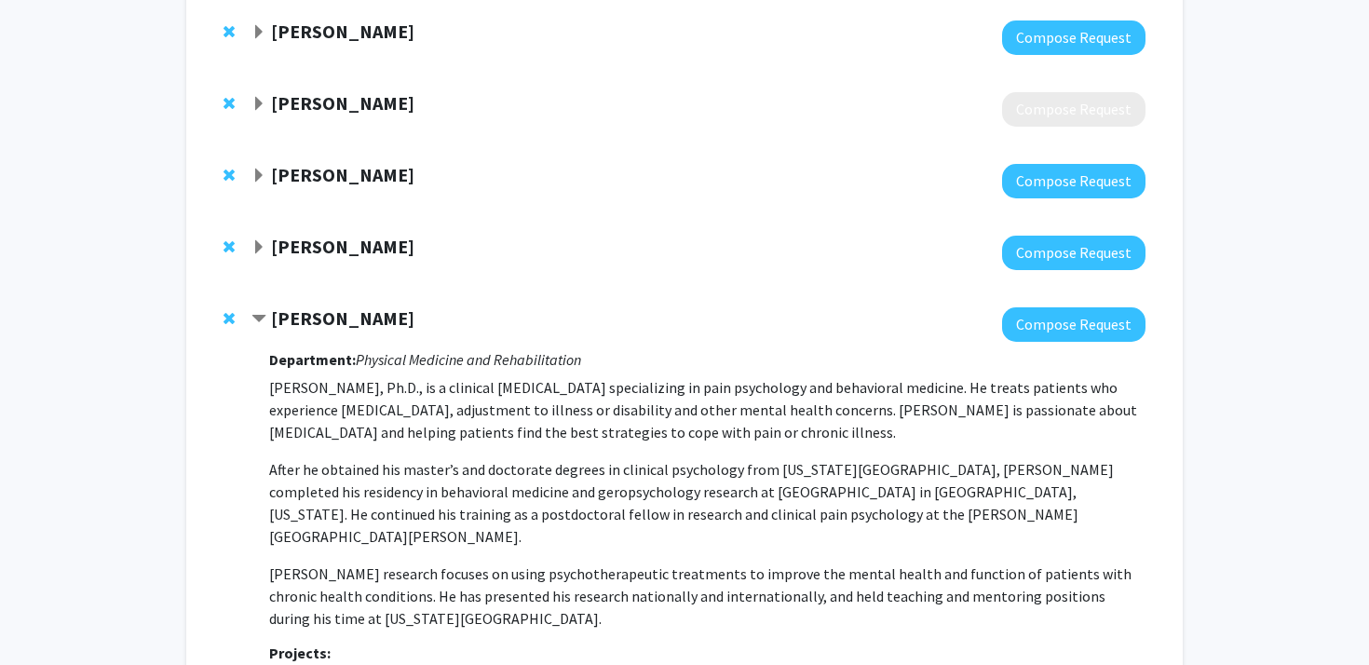  Describe the element at coordinates (229, 247) in the screenshot. I see `span: Remove Gregory Kirk from bookmarks` at that location.